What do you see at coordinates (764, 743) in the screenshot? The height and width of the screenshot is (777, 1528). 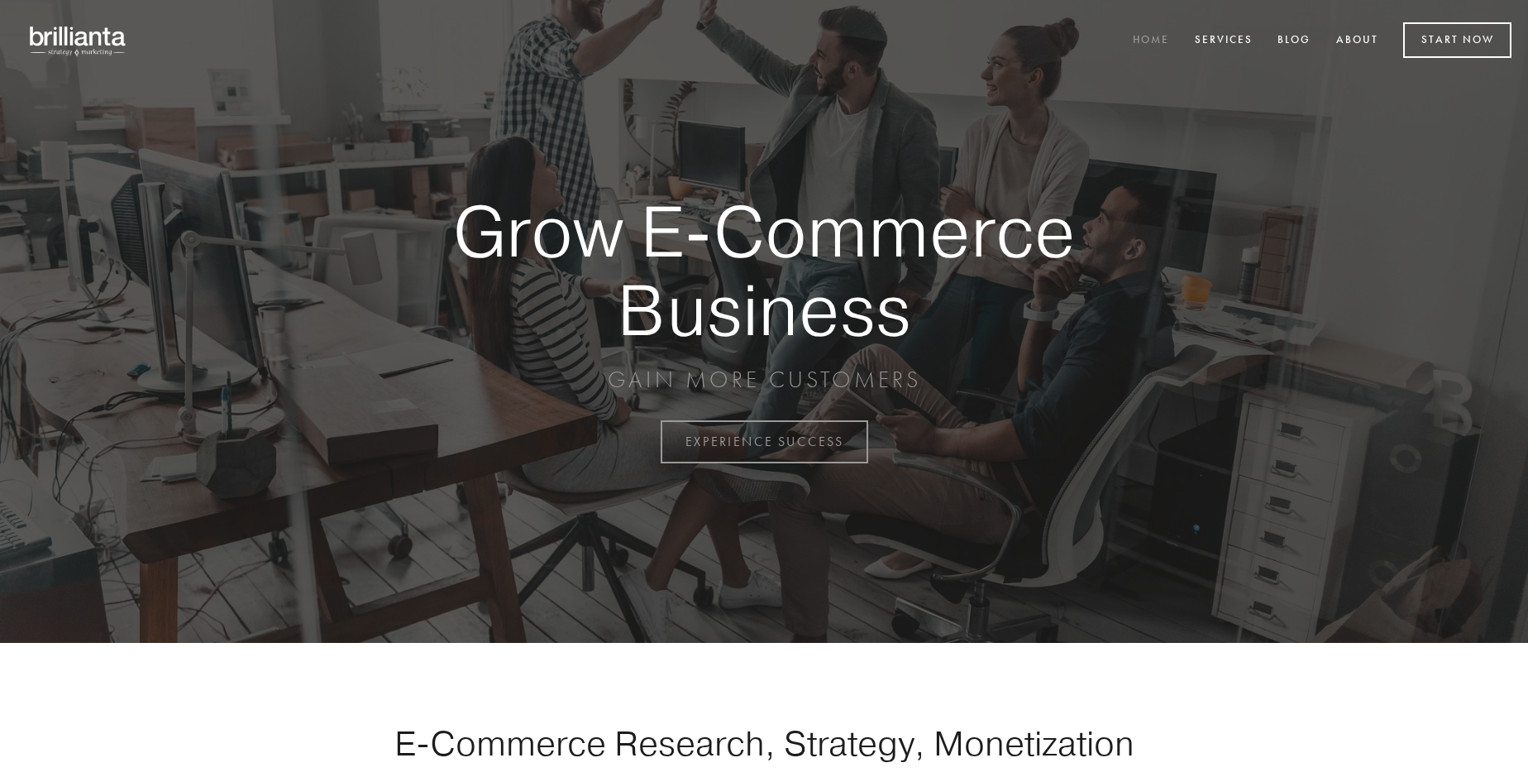 I see `h1: E-Commerce Research, Strategy, Monetization` at bounding box center [764, 743].